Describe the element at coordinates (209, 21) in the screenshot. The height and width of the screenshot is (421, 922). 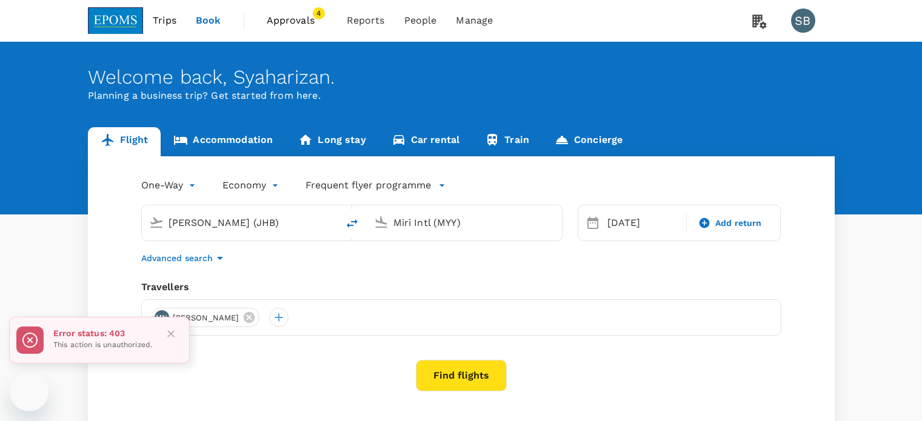
I see `span: Book` at that location.